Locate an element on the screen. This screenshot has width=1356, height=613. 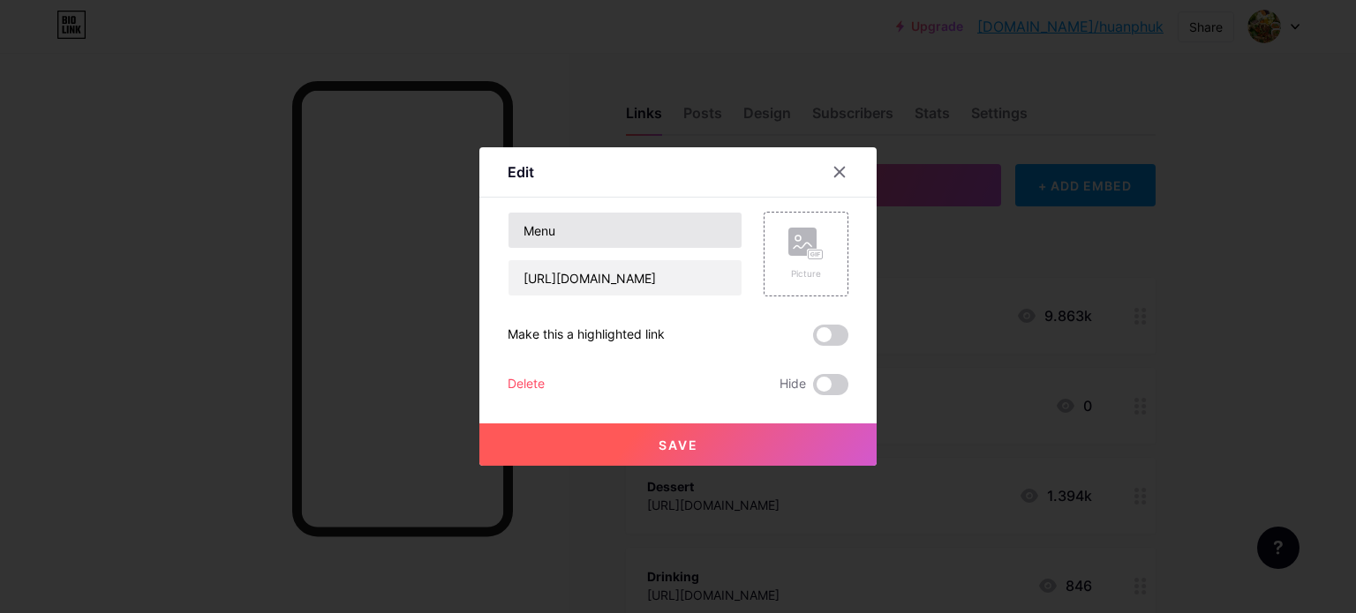
input: Title is located at coordinates (625, 230).